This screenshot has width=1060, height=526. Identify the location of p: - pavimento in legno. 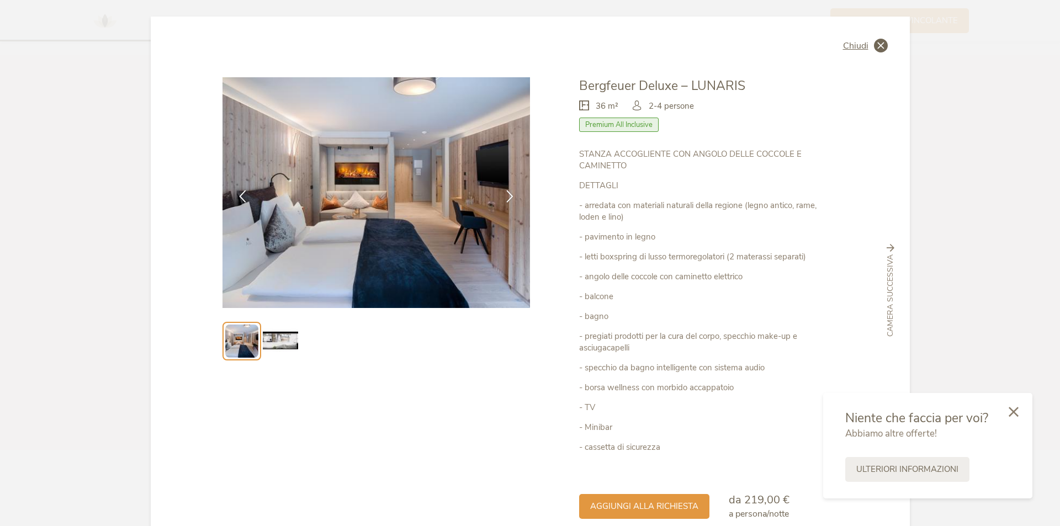
(708, 237).